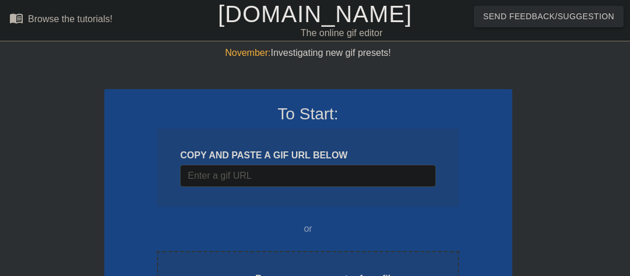 The image size is (630, 276). I want to click on a: Browse the tutorials!, so click(61, 20).